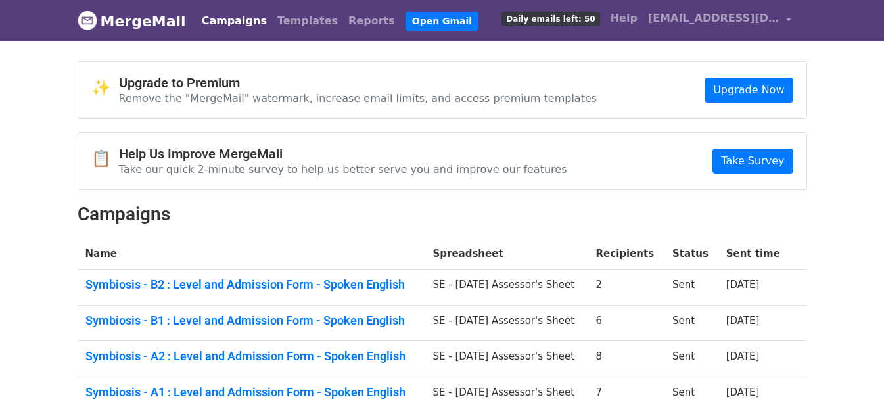 This screenshot has height=399, width=884. What do you see at coordinates (132, 21) in the screenshot?
I see `a: MergeMail` at bounding box center [132, 21].